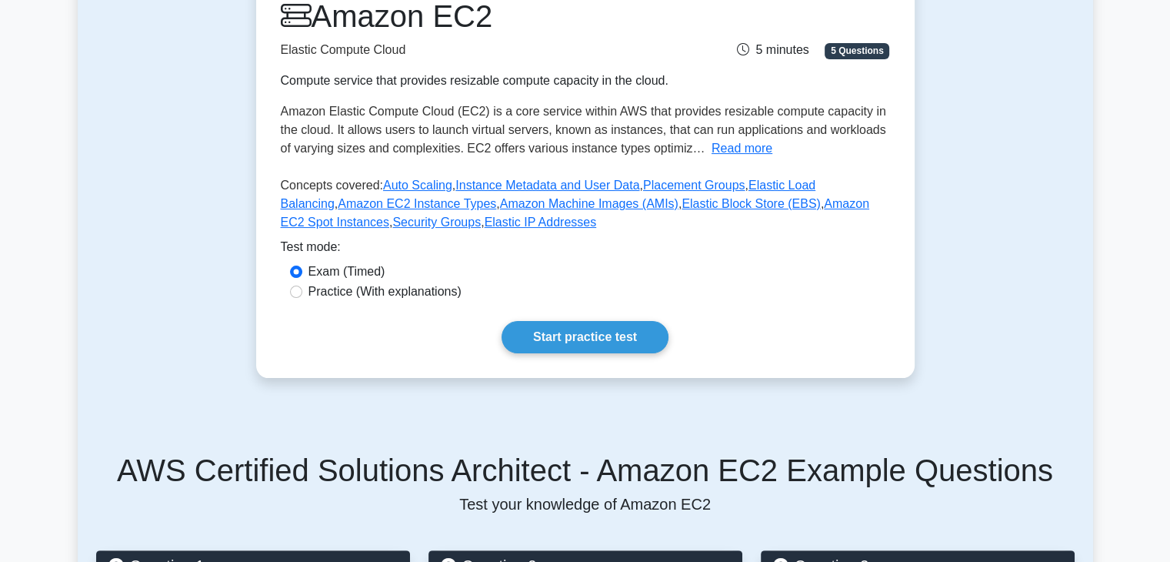  What do you see at coordinates (589, 203) in the screenshot?
I see `a: Amazon Machine Images (AMIs)` at bounding box center [589, 203].